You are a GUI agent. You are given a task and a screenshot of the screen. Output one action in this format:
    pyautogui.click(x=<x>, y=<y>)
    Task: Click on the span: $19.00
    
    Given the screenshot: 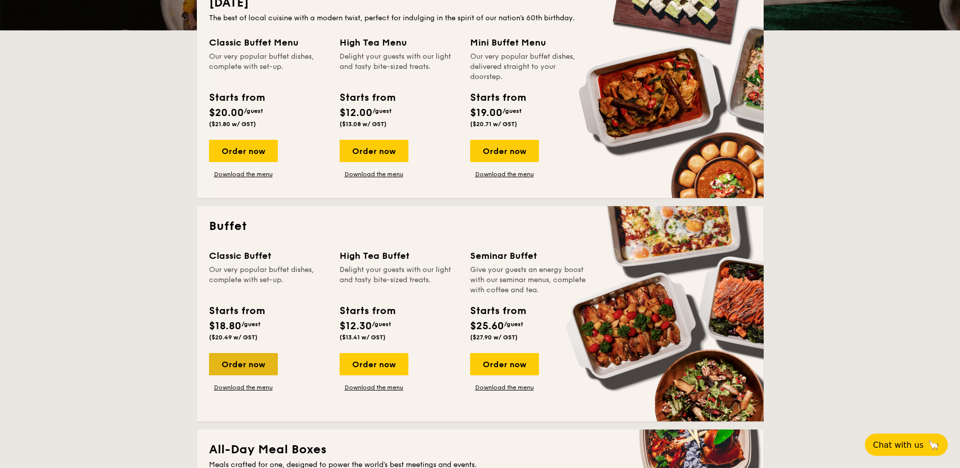 What is the action you would take?
    pyautogui.click(x=486, y=113)
    